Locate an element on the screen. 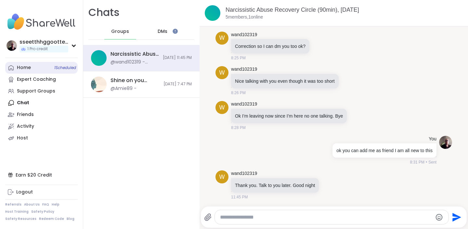  p: Nice talking with you even though it was too short is located at coordinates (285, 81).